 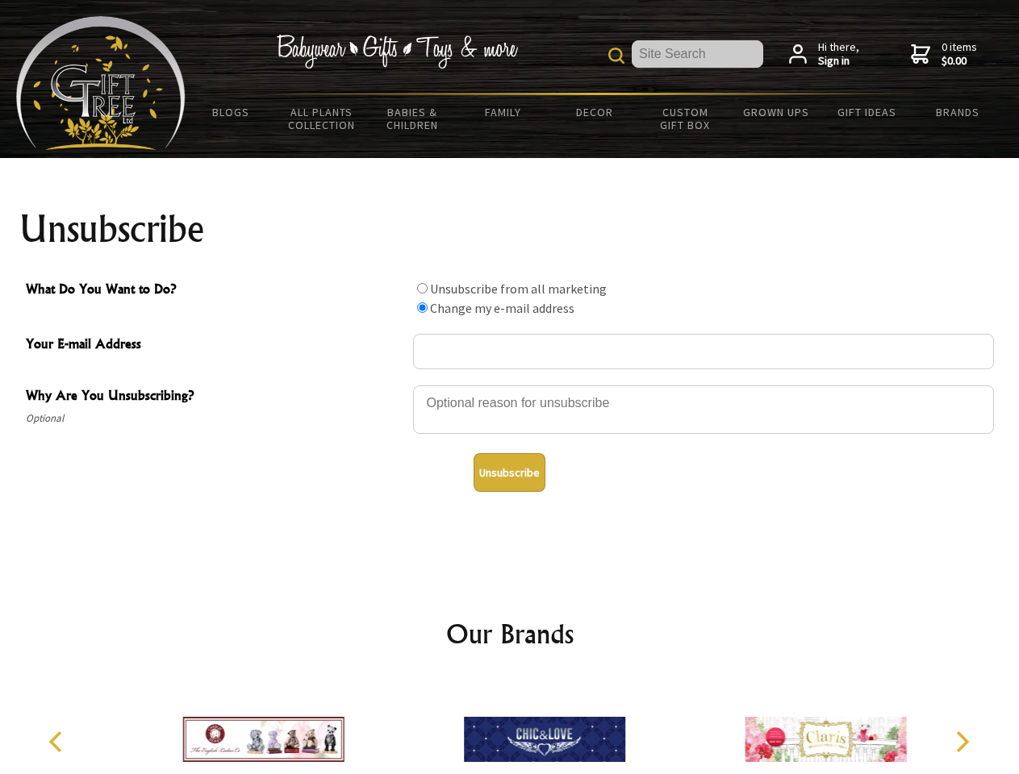 I want to click on a: Family, so click(x=503, y=112).